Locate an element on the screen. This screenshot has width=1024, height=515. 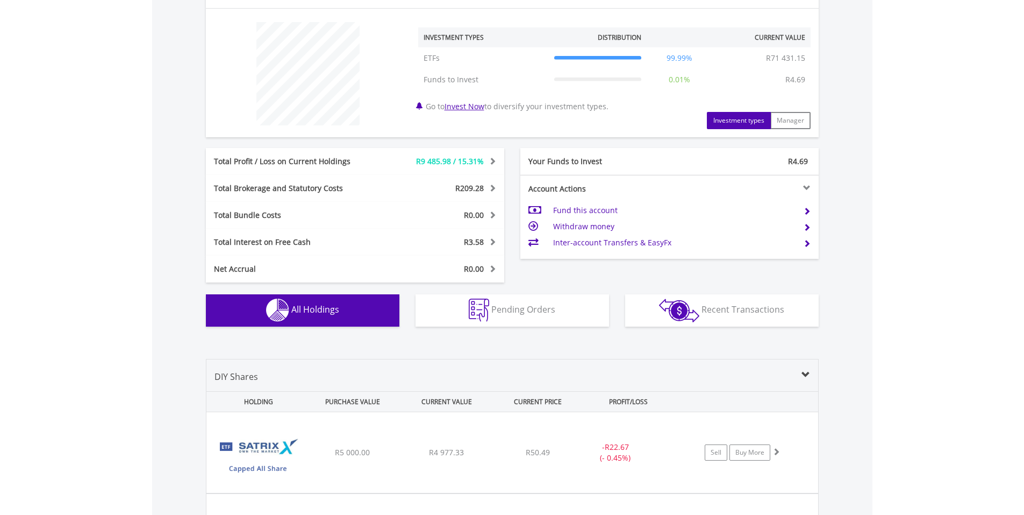
div: - (- 0.45%) is located at coordinates (616, 452).